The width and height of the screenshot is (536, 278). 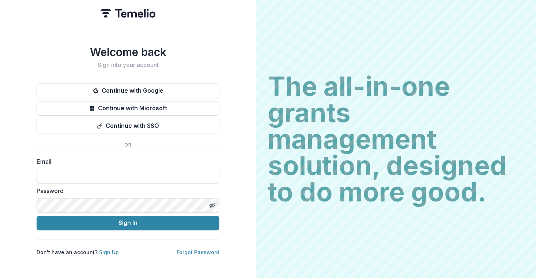 What do you see at coordinates (109, 252) in the screenshot?
I see `a: Sign Up` at bounding box center [109, 252].